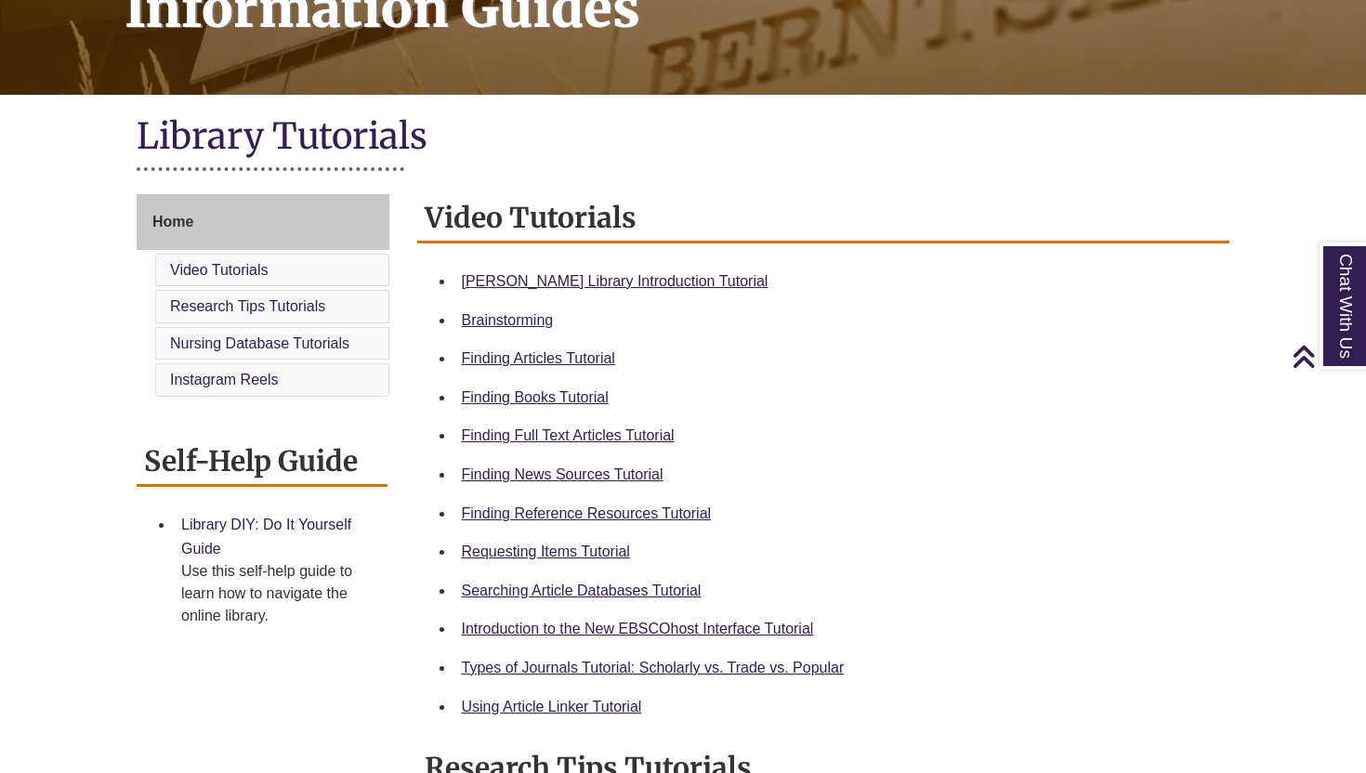 The width and height of the screenshot is (1366, 773). I want to click on a: Finding Reference Resources Tutorial, so click(586, 513).